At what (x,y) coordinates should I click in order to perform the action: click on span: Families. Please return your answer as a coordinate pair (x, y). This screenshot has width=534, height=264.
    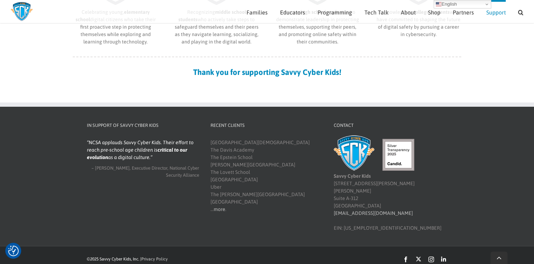
    Looking at the image, I should click on (257, 12).